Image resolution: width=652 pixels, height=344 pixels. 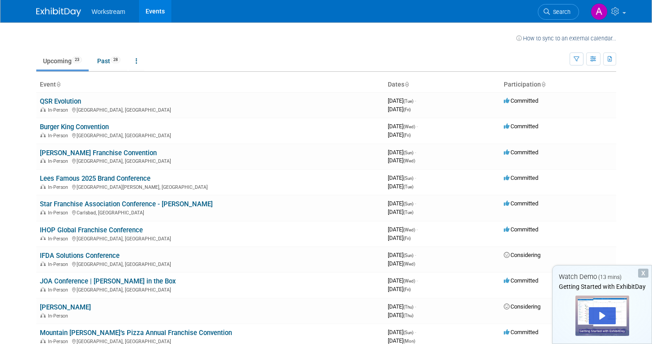 I want to click on a: Upcoming23, so click(x=62, y=61).